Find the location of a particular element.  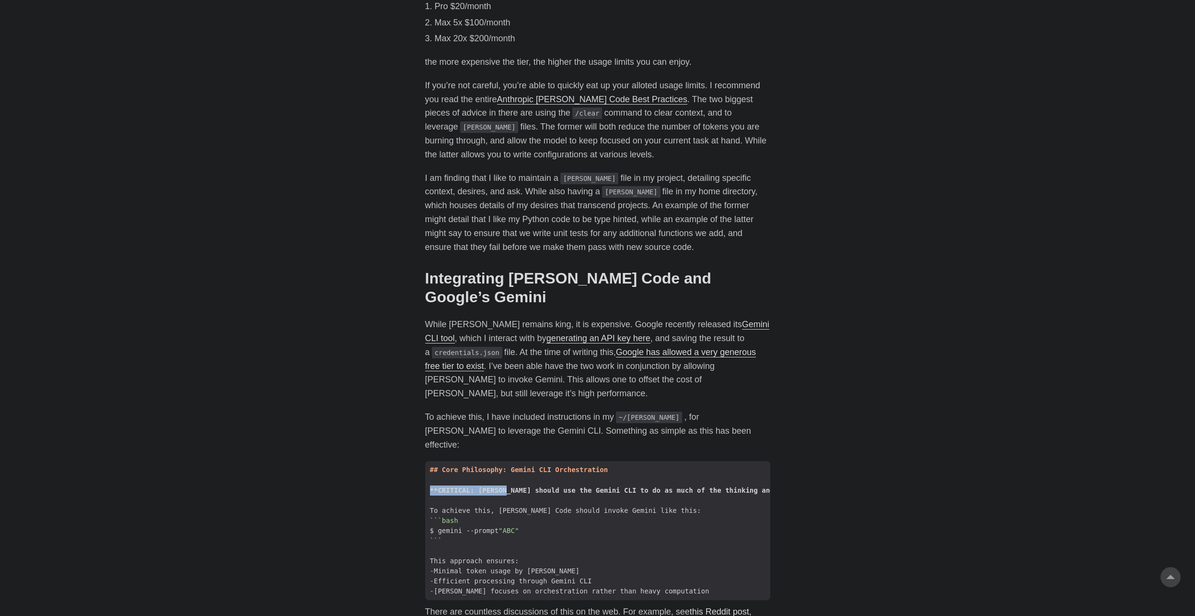

span: ## Core Philosophy: Gemini CLI Orchestration is located at coordinates (519, 469).